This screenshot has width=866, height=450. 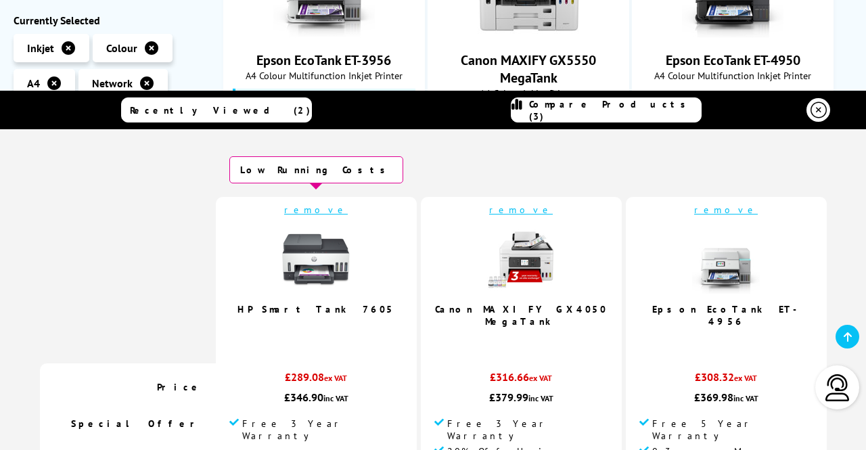 What do you see at coordinates (726, 380) in the screenshot?
I see `div: £308.32` at bounding box center [726, 380].